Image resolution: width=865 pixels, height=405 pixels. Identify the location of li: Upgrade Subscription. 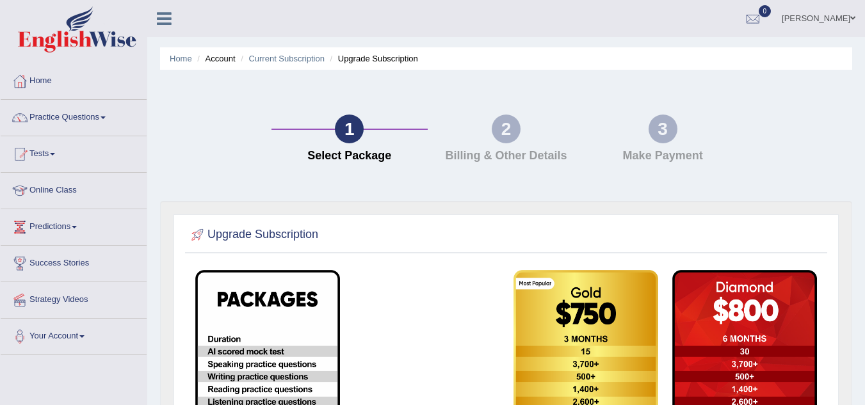
(373, 58).